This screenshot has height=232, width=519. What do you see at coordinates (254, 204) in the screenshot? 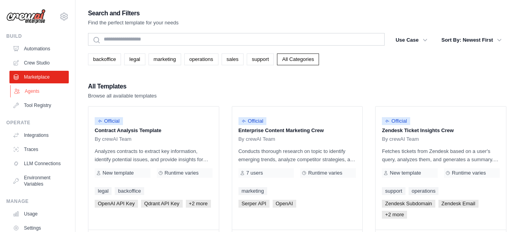
I see `span: Serper API` at bounding box center [254, 204].